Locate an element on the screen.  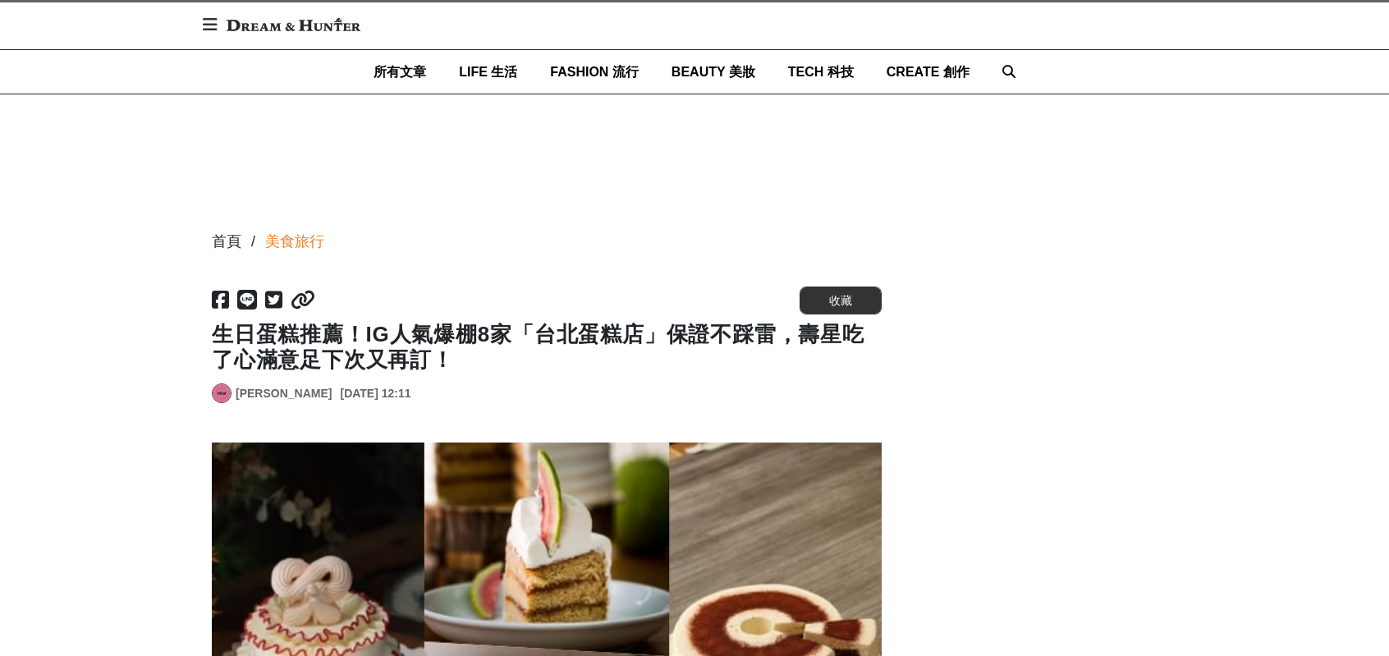
a: TECH 科技 is located at coordinates (821, 71).